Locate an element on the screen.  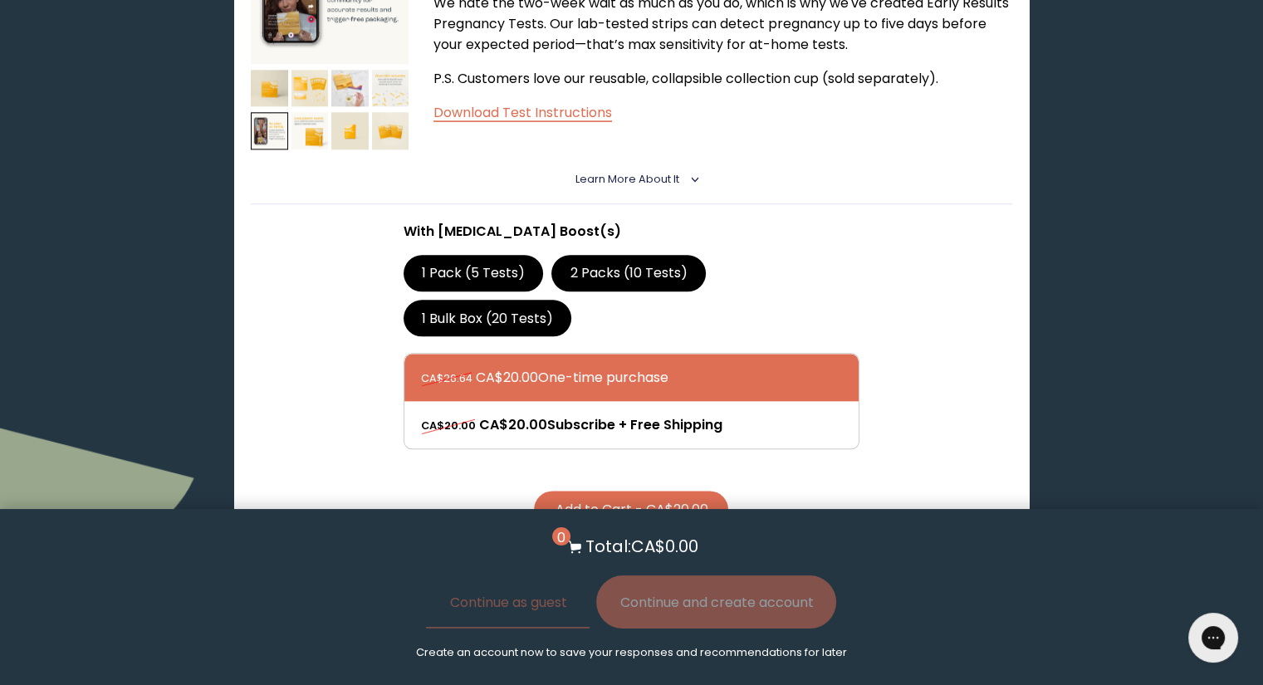
label: 1 Pack (5 Tests) is located at coordinates (473, 273).